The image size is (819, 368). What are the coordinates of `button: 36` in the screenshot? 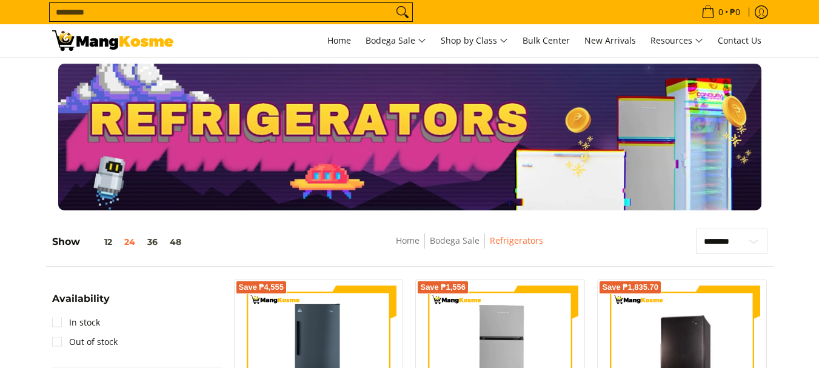 It's located at (152, 242).